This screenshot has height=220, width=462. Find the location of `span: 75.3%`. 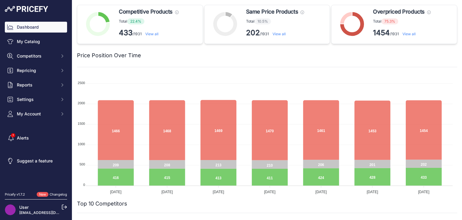

span: 75.3% is located at coordinates (390, 21).